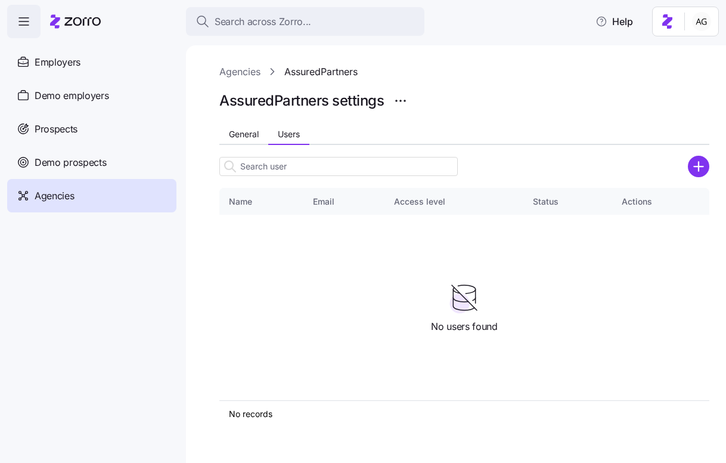 The height and width of the screenshot is (463, 726). I want to click on div: Access level, so click(454, 202).